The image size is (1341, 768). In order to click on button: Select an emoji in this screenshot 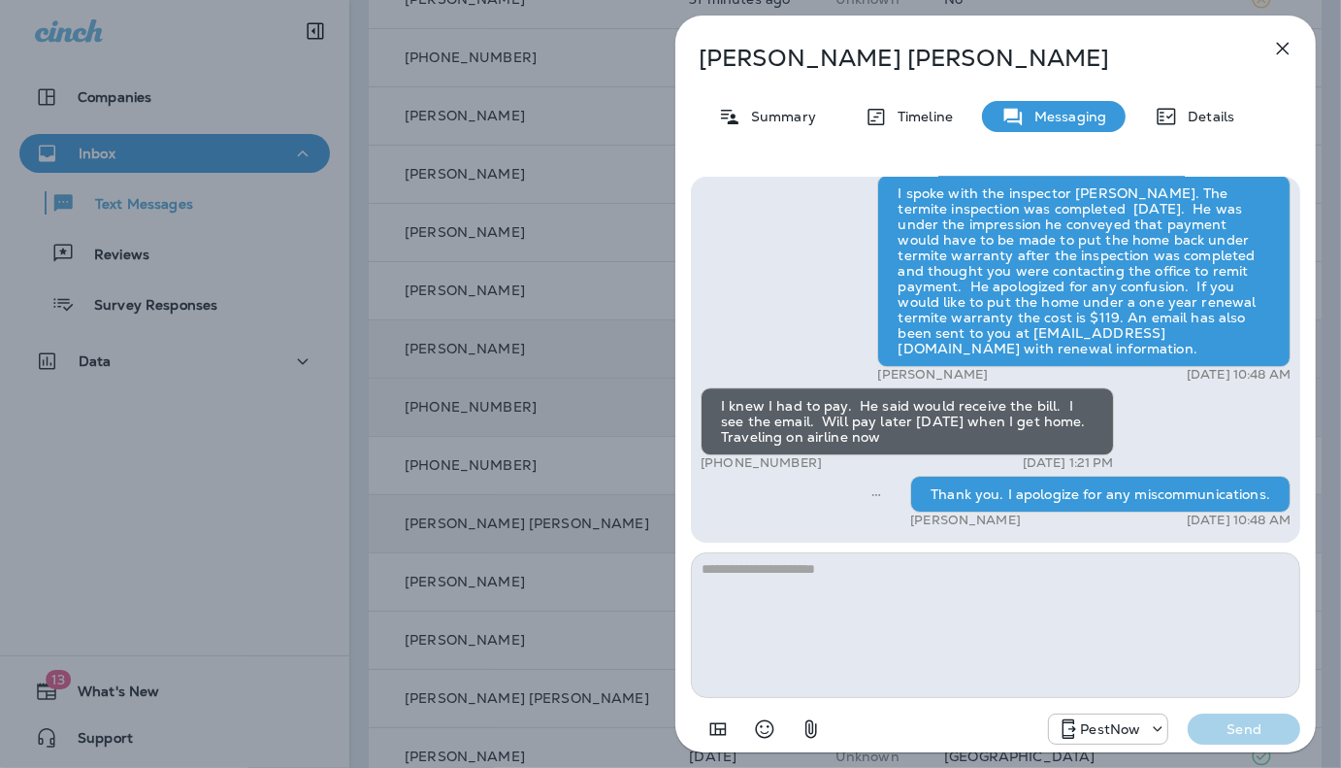, I will do `click(765, 729)`.